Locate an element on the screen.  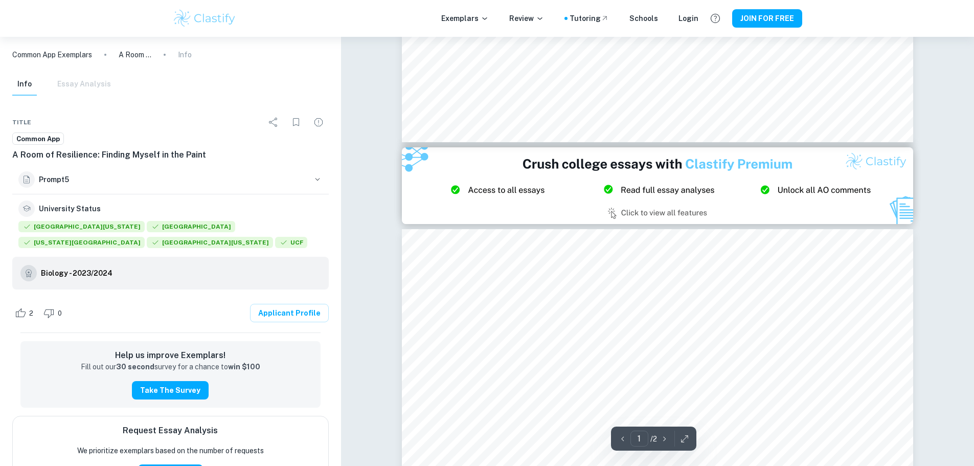
button: Prompt5 is located at coordinates (170, 179).